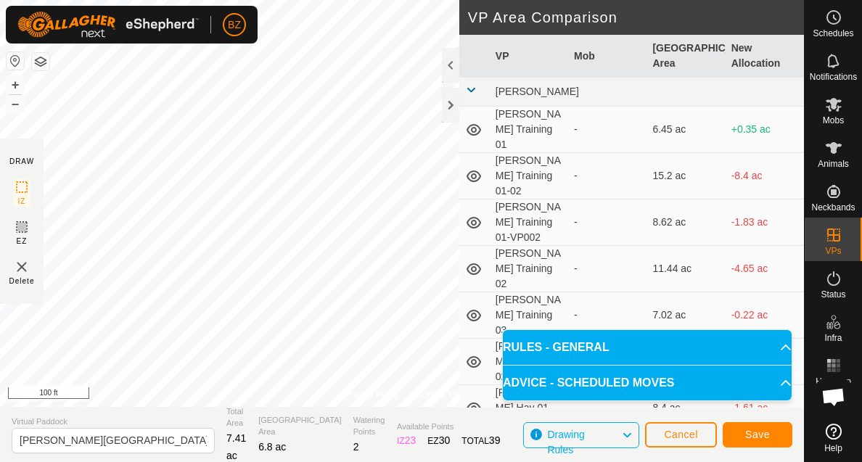 This screenshot has width=862, height=462. I want to click on span: VPs, so click(833, 251).